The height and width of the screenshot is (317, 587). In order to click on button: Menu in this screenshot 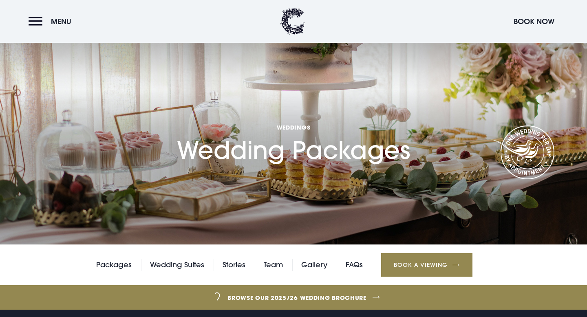, I will do `click(52, 21)`.